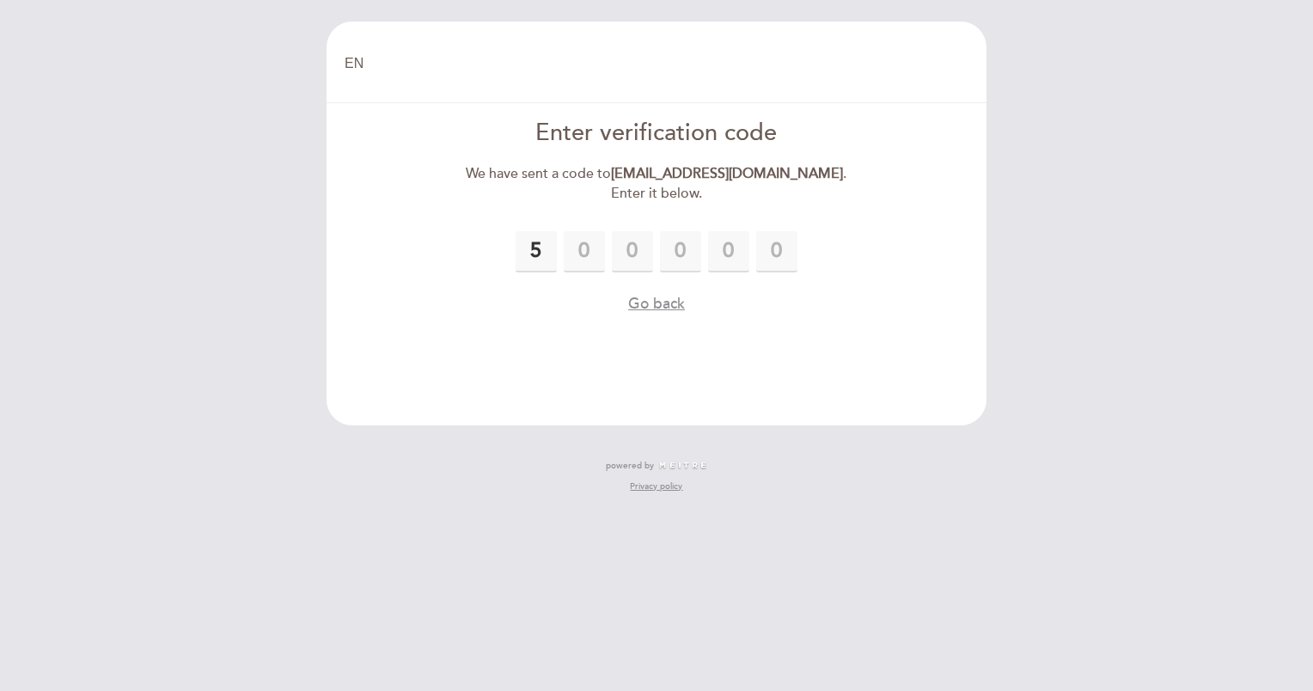 The width and height of the screenshot is (1313, 691). I want to click on a: powered by, so click(657, 466).